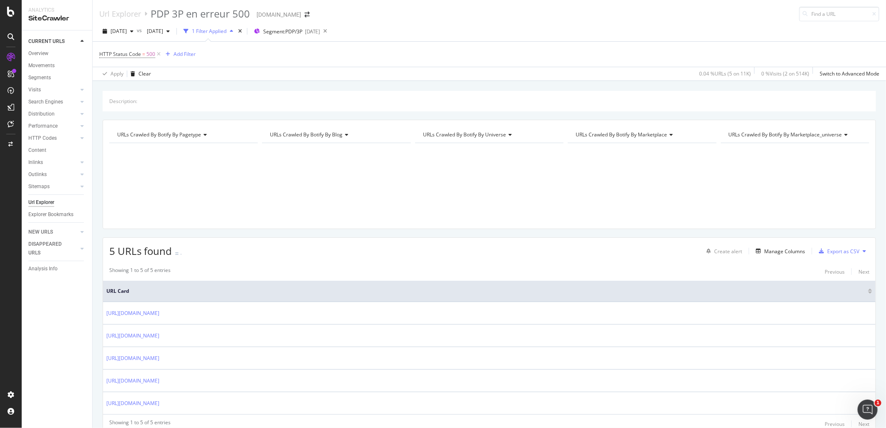  I want to click on a: Sitemaps, so click(53, 186).